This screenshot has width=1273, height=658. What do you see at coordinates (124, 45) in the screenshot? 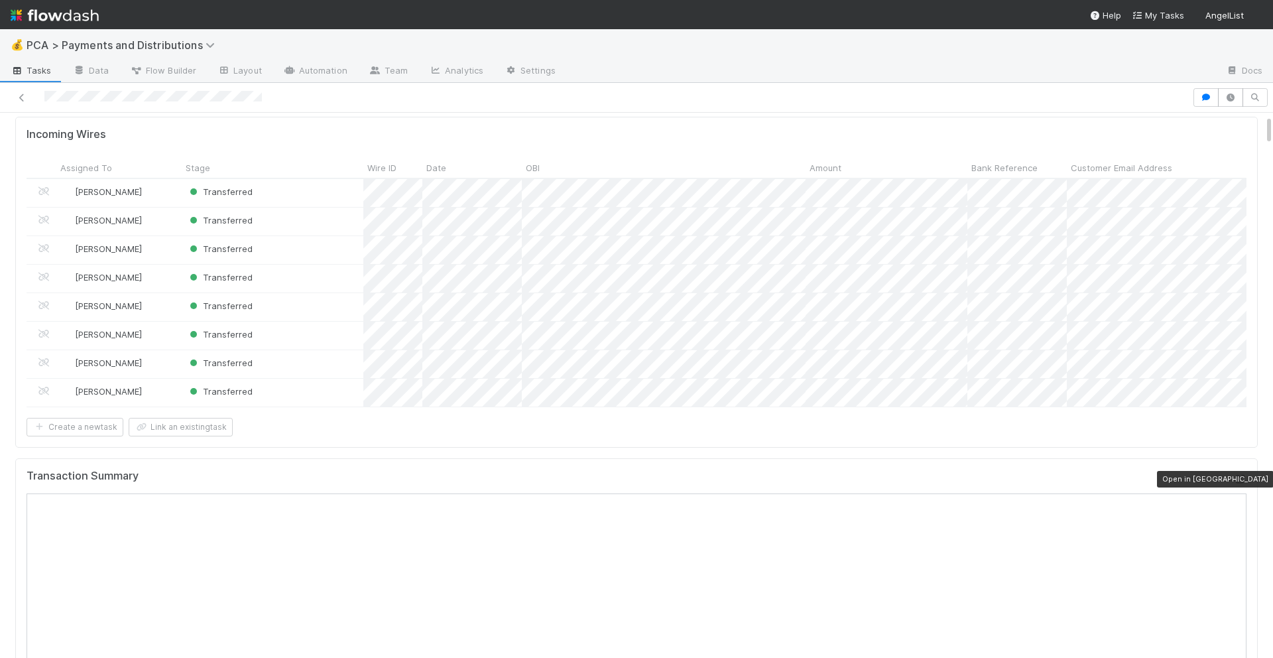
I see `span: PCA > Payments and Distributions` at bounding box center [124, 45].